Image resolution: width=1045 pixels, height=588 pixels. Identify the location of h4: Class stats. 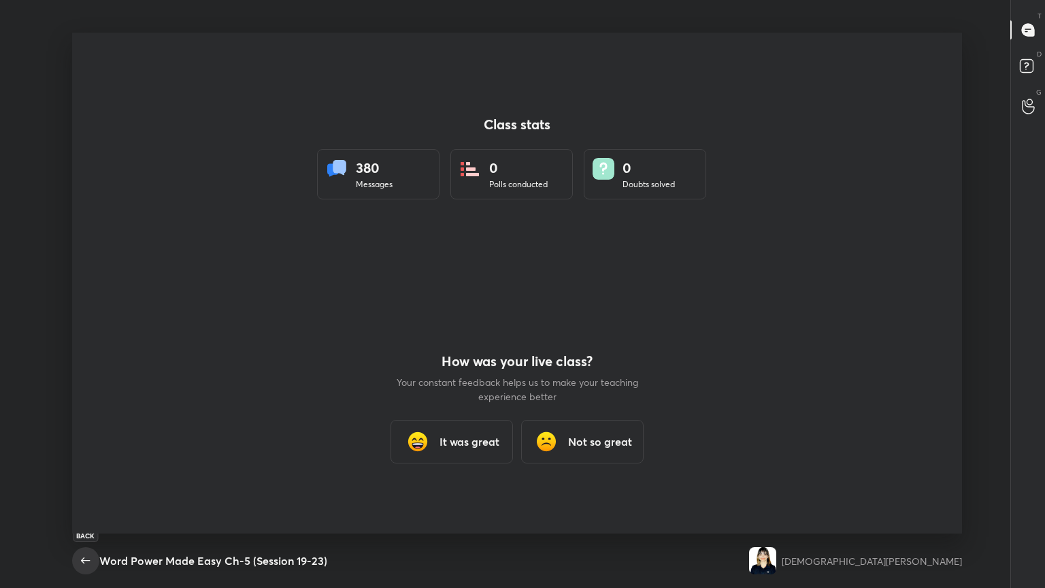
(517, 124).